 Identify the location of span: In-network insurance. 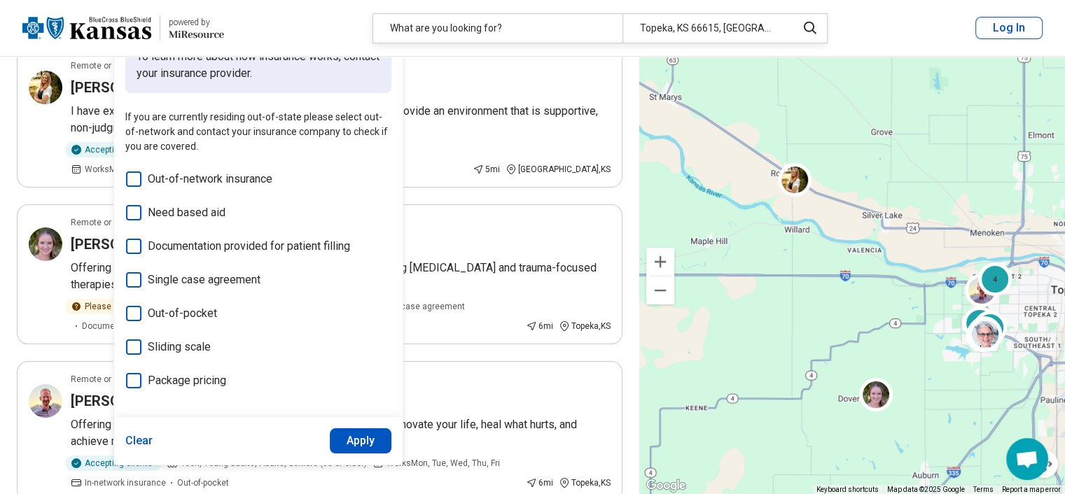
(125, 483).